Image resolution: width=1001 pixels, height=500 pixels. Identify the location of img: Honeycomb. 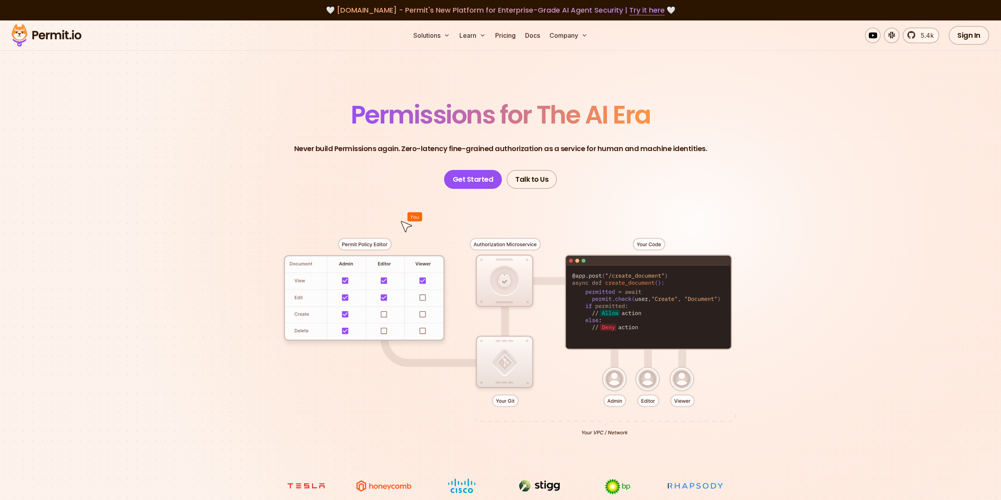
(384, 486).